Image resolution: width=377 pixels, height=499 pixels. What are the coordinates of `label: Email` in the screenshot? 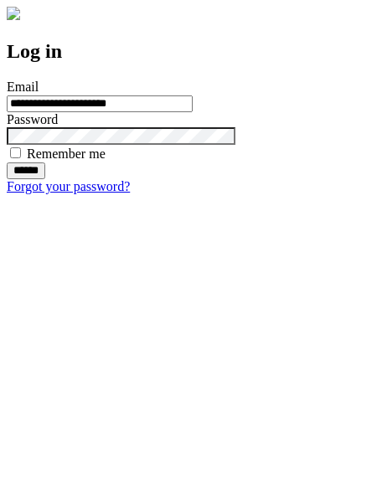 It's located at (23, 86).